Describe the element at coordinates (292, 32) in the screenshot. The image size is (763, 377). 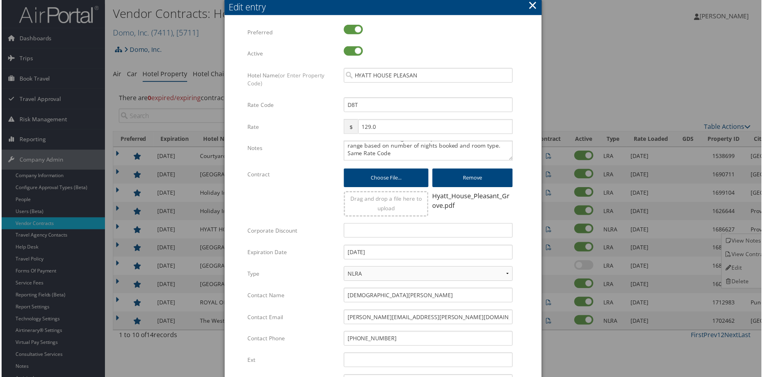
I see `label: Preferred` at that location.